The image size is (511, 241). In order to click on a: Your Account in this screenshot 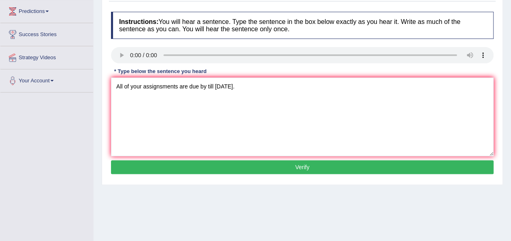, I will do `click(47, 80)`.